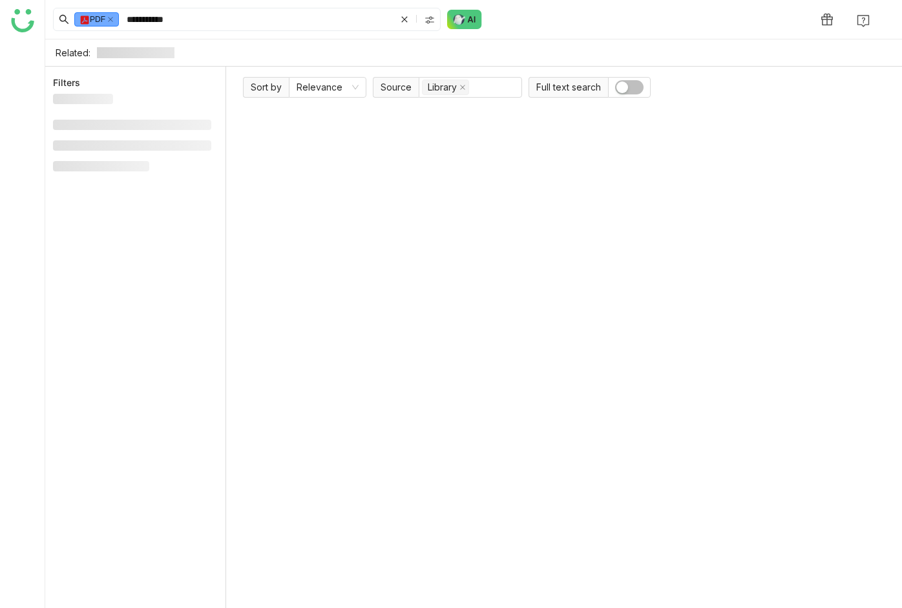  I want to click on img: ask-buddy-normal.svg, so click(465, 19).